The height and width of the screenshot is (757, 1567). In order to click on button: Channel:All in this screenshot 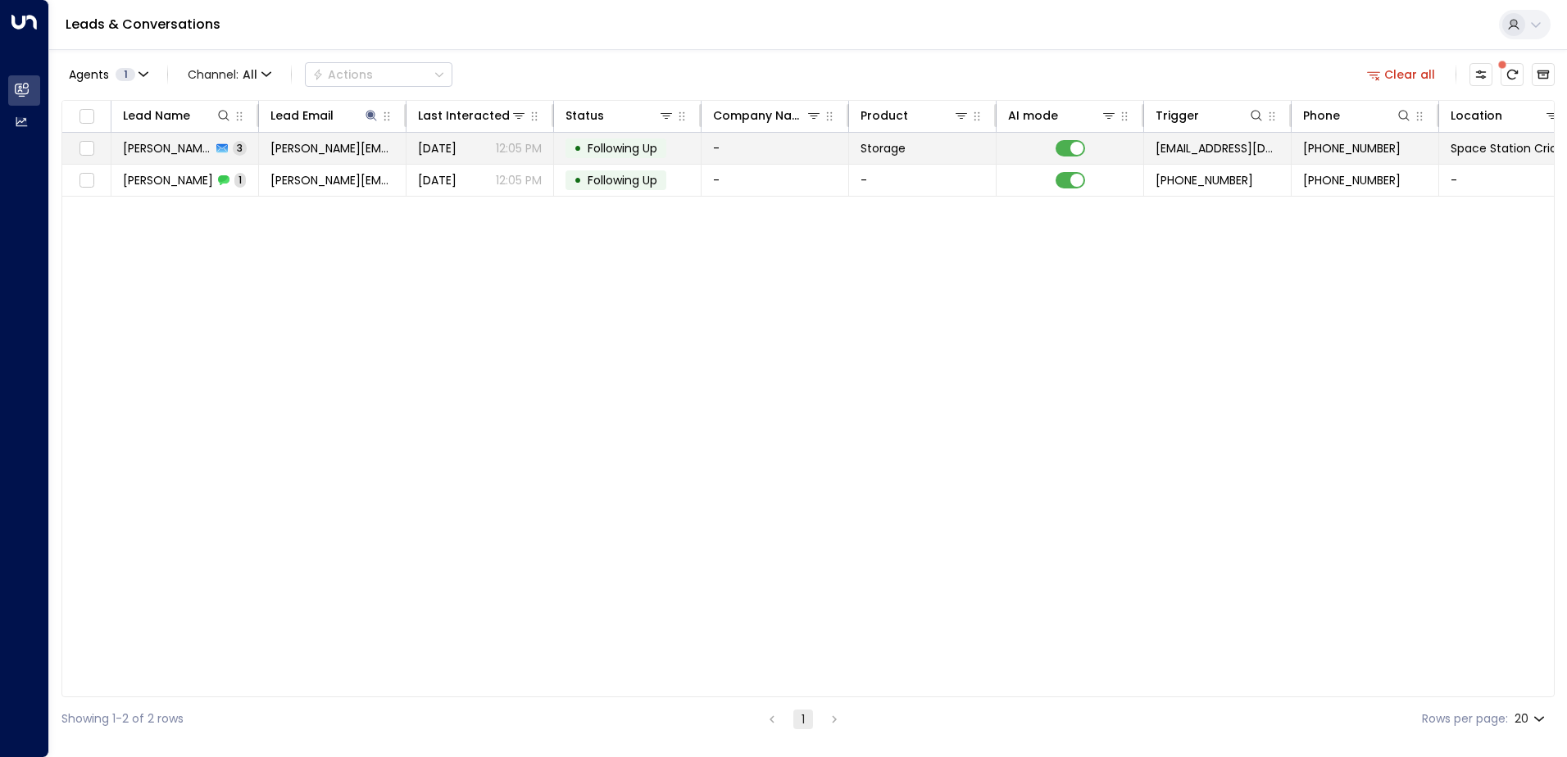, I will do `click(229, 75)`.